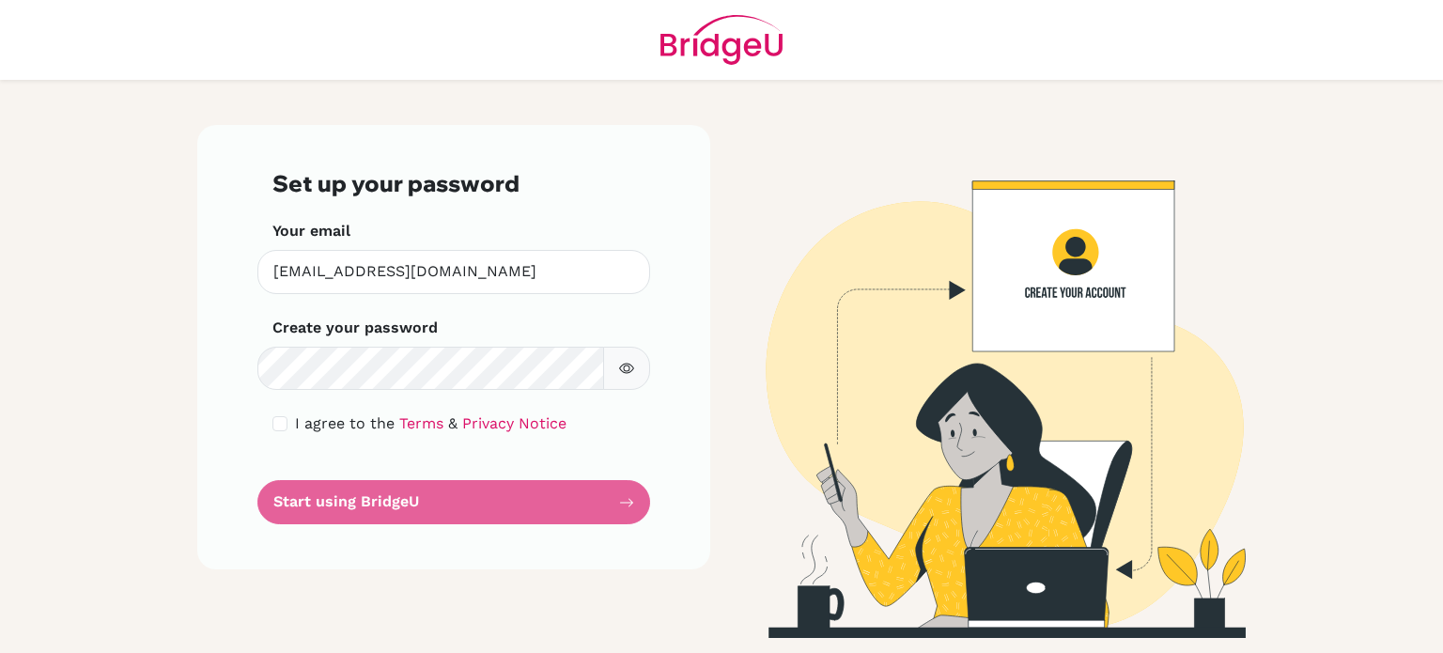 Image resolution: width=1443 pixels, height=653 pixels. Describe the element at coordinates (454, 183) in the screenshot. I see `h3: Set up your password` at that location.